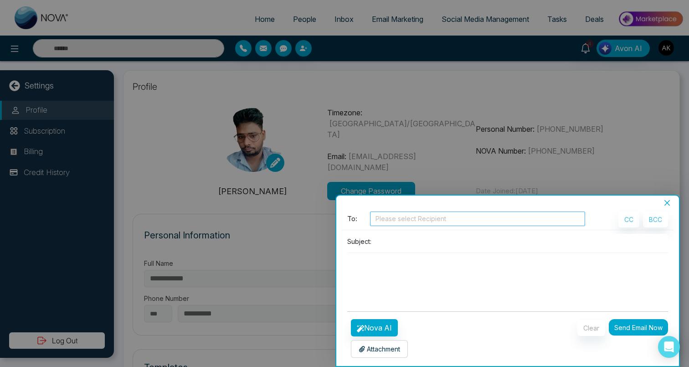  I want to click on button: Close, so click(667, 203).